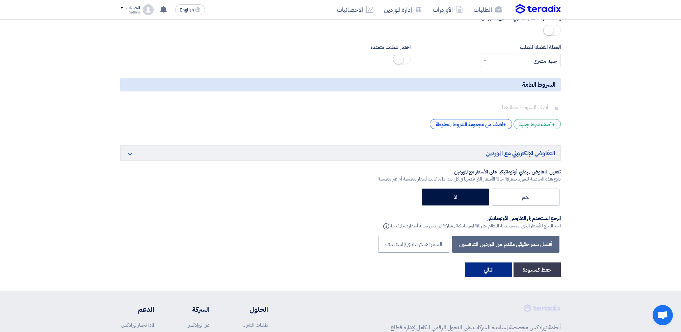 This screenshot has width=681, height=332. What do you see at coordinates (472, 226) in the screenshot?
I see `div: اختر المرجع للأسعار الذي سيستخدمة النظام بطريقة اوتوماتيكية لمشاركة الموردين بحاله أسعارهم المقدمة` at bounding box center [472, 226].